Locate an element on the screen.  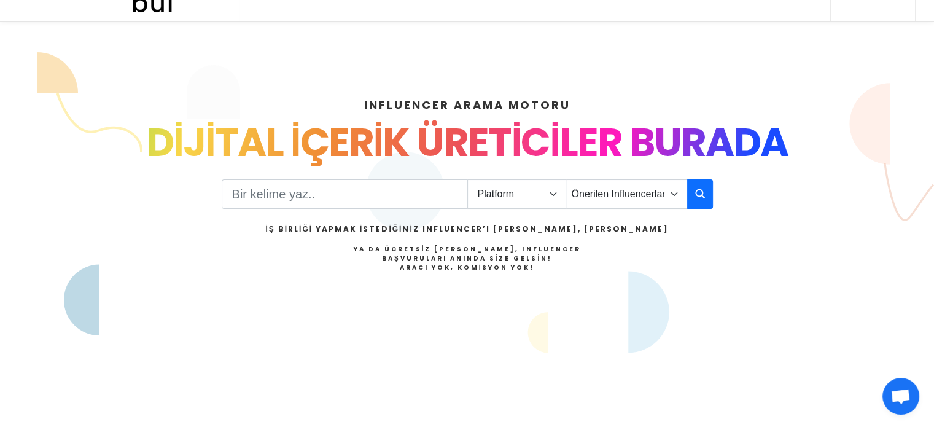
div: Açık sohbet is located at coordinates (901, 396).